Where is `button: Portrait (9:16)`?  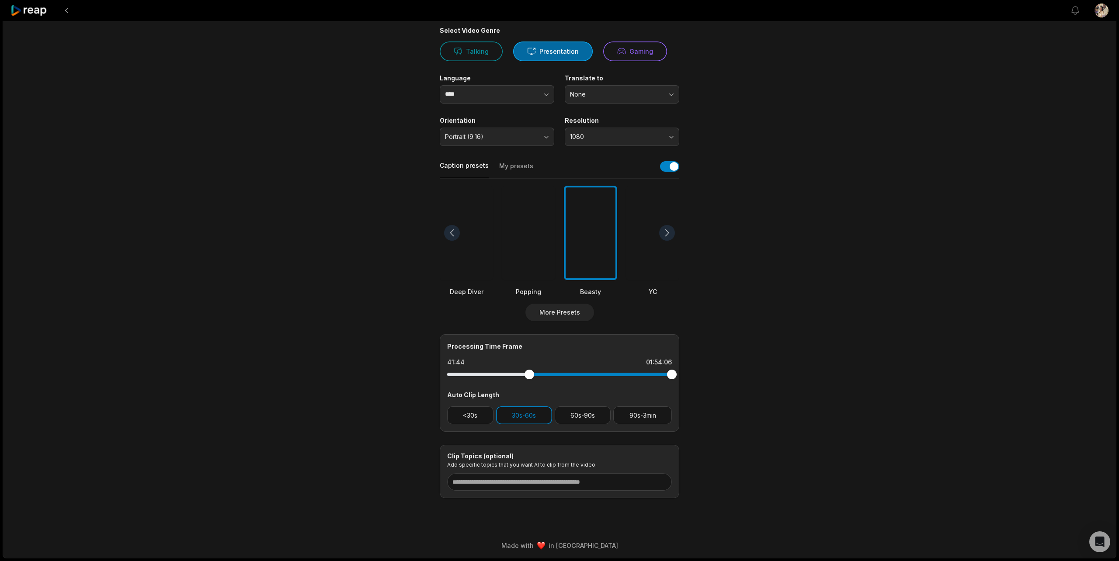
button: Portrait (9:16) is located at coordinates (497, 137).